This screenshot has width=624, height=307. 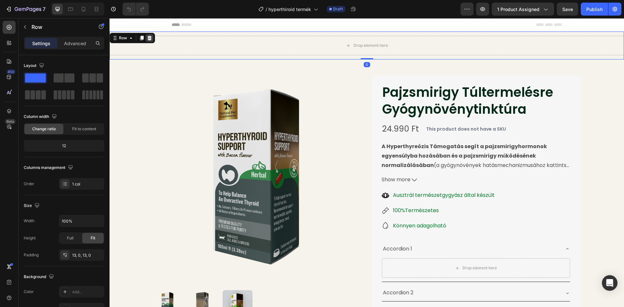 What do you see at coordinates (288, 231) in the screenshot?
I see `div: Accordion 1` at bounding box center [288, 231].